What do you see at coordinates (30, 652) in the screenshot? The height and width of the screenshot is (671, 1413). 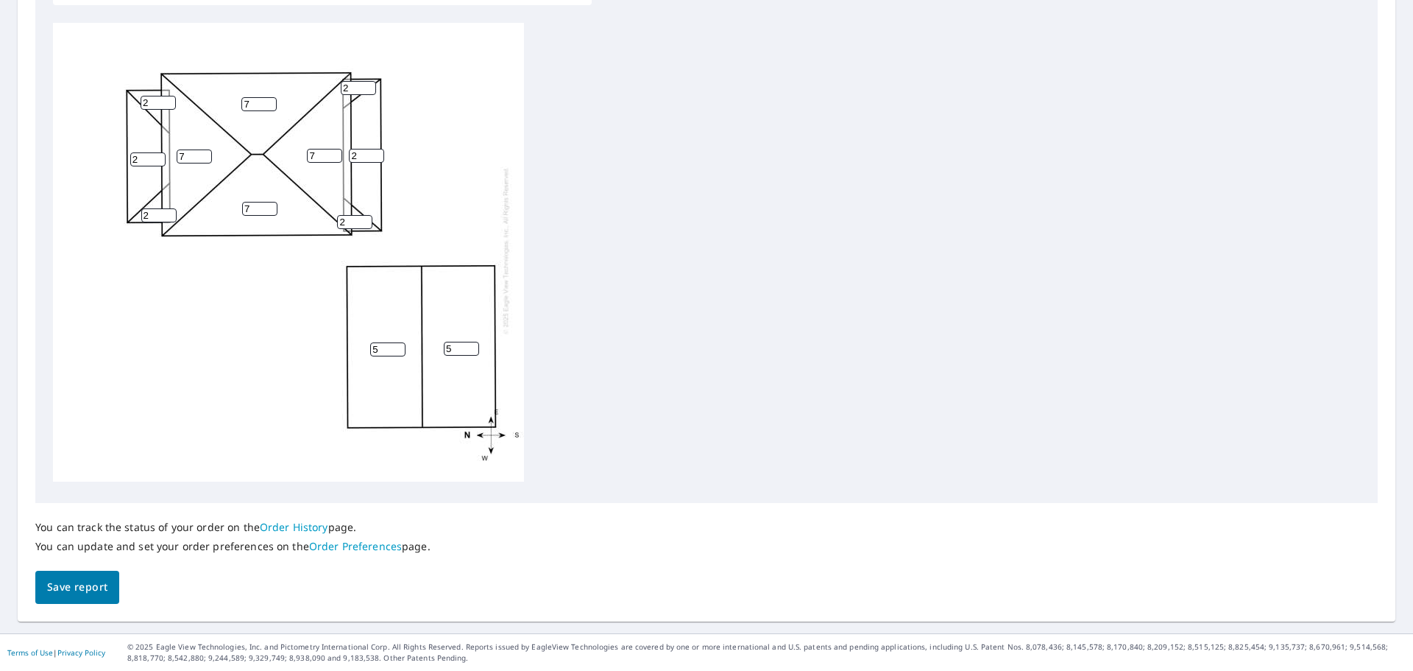 I see `a: Terms of Use` at bounding box center [30, 652].